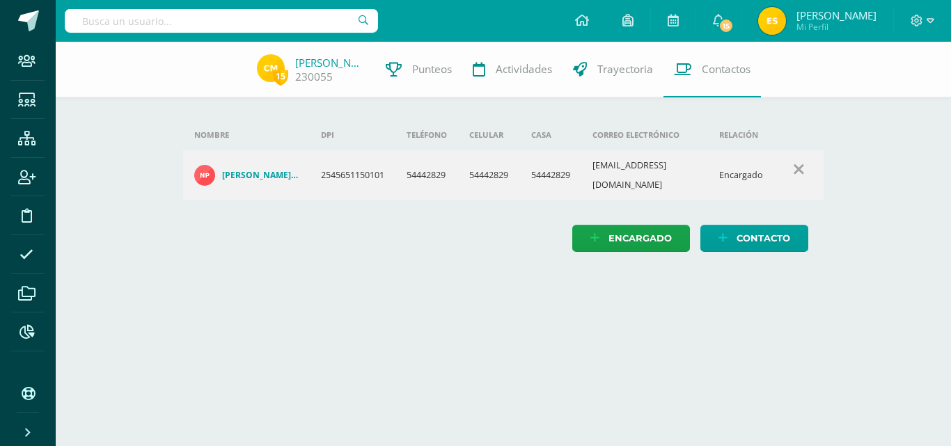 Image resolution: width=951 pixels, height=446 pixels. I want to click on th: Teléfono, so click(427, 135).